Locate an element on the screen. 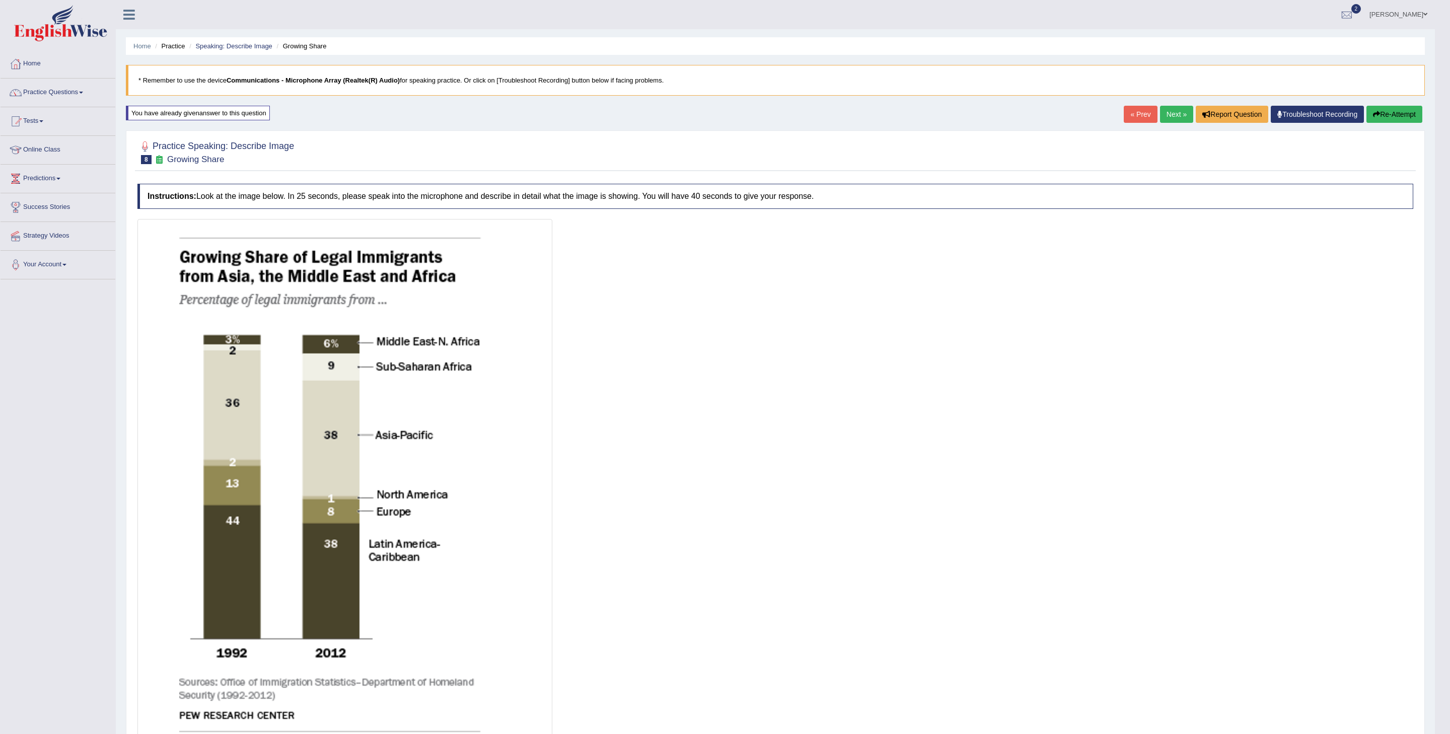 This screenshot has height=734, width=1450. li: Growing Share is located at coordinates (300, 46).